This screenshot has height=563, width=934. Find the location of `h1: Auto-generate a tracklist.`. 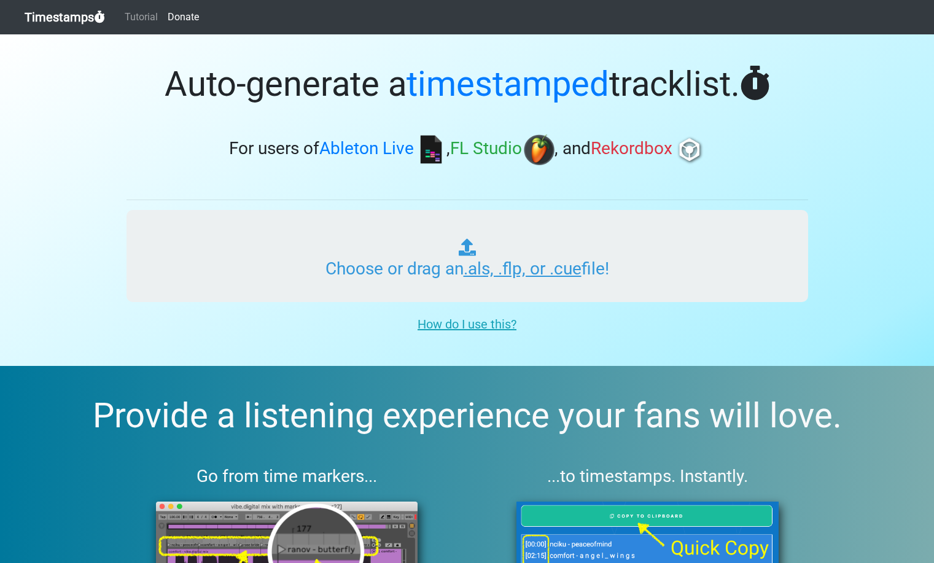

h1: Auto-generate a tracklist. is located at coordinates (467, 84).